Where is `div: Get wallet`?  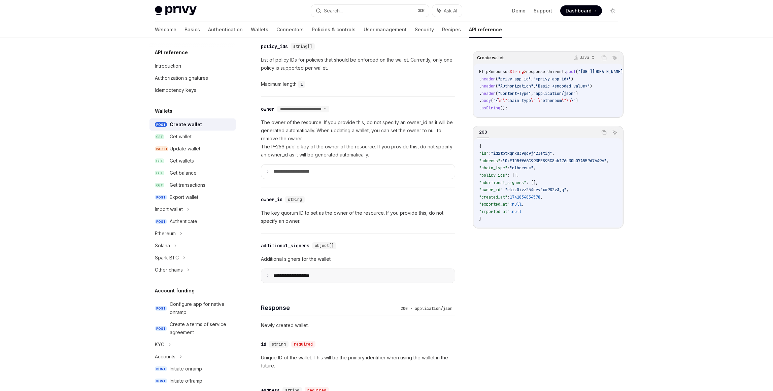 div: Get wallet is located at coordinates (181, 137).